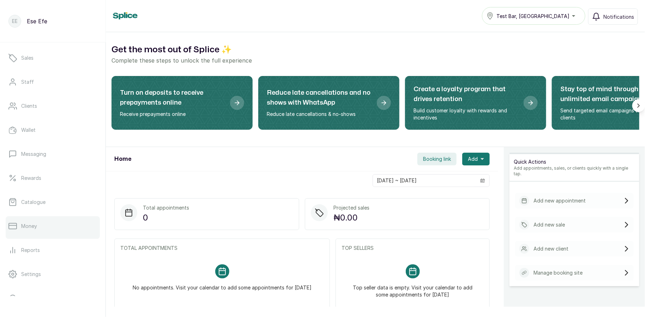 The width and height of the screenshot is (645, 317). I want to click on span: Add, so click(473, 159).